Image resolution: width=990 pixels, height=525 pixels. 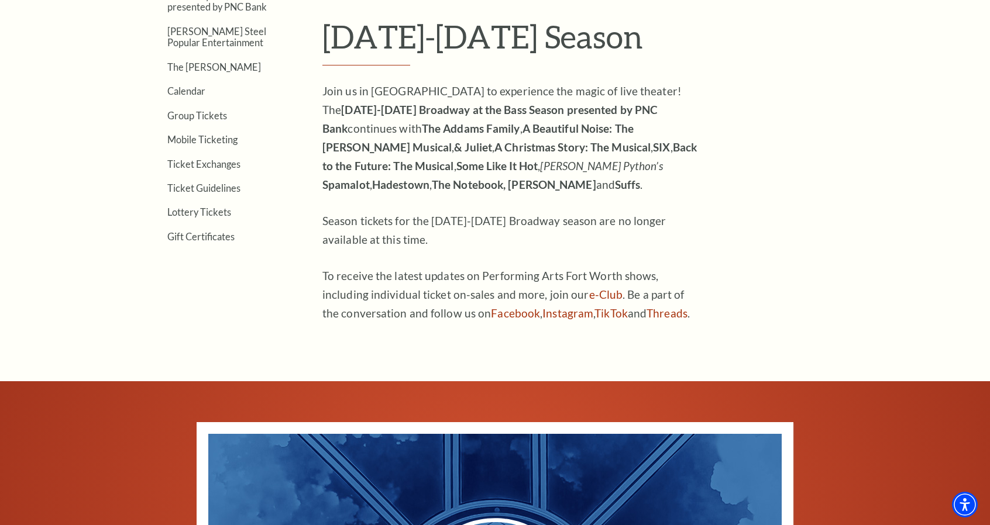 I want to click on a: Mobile Ticketing, so click(x=202, y=139).